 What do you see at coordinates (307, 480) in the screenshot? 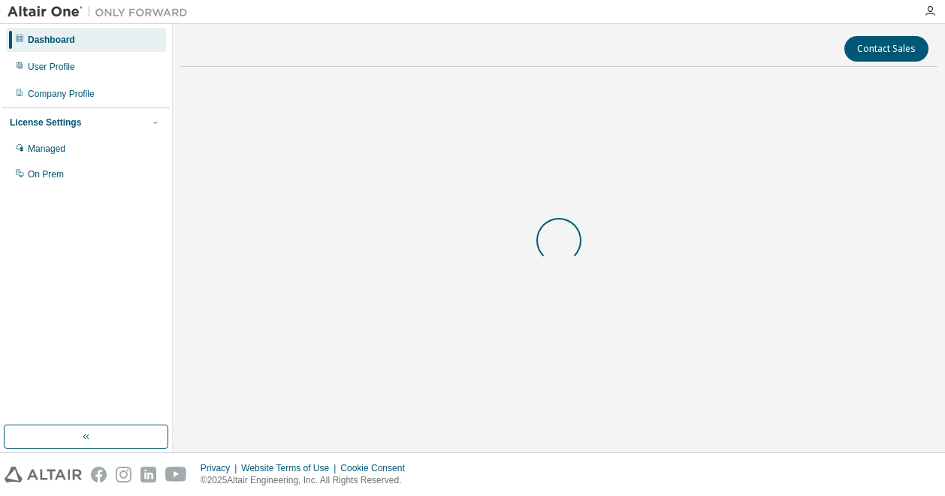
I see `p: © 2025 Altair Engineering, Inc. All Rights Reserved.` at bounding box center [307, 480].